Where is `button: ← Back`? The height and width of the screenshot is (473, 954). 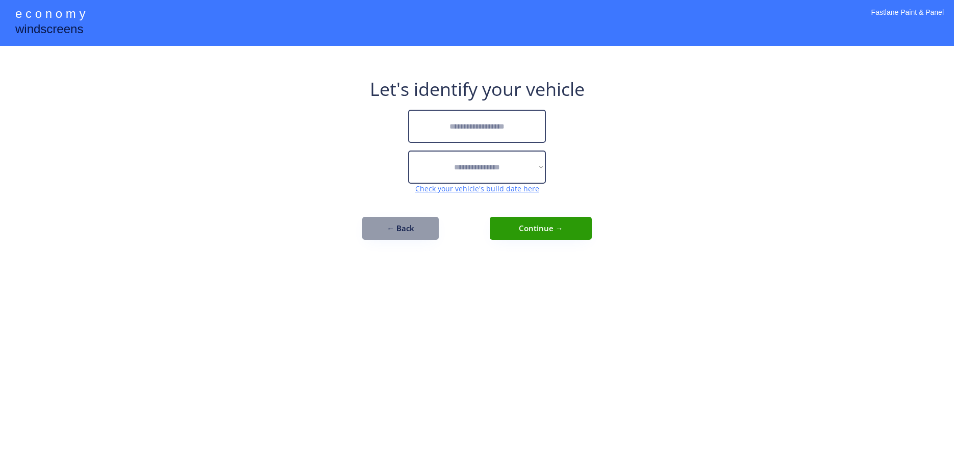
button: ← Back is located at coordinates (401, 228).